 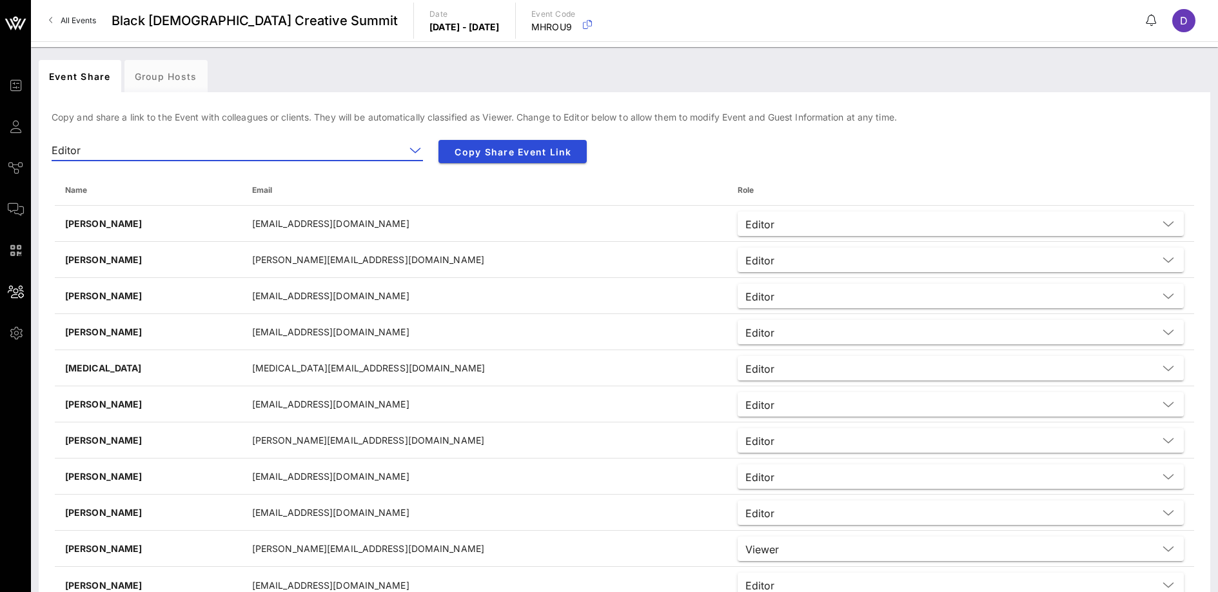 I want to click on div: D, so click(x=1183, y=21).